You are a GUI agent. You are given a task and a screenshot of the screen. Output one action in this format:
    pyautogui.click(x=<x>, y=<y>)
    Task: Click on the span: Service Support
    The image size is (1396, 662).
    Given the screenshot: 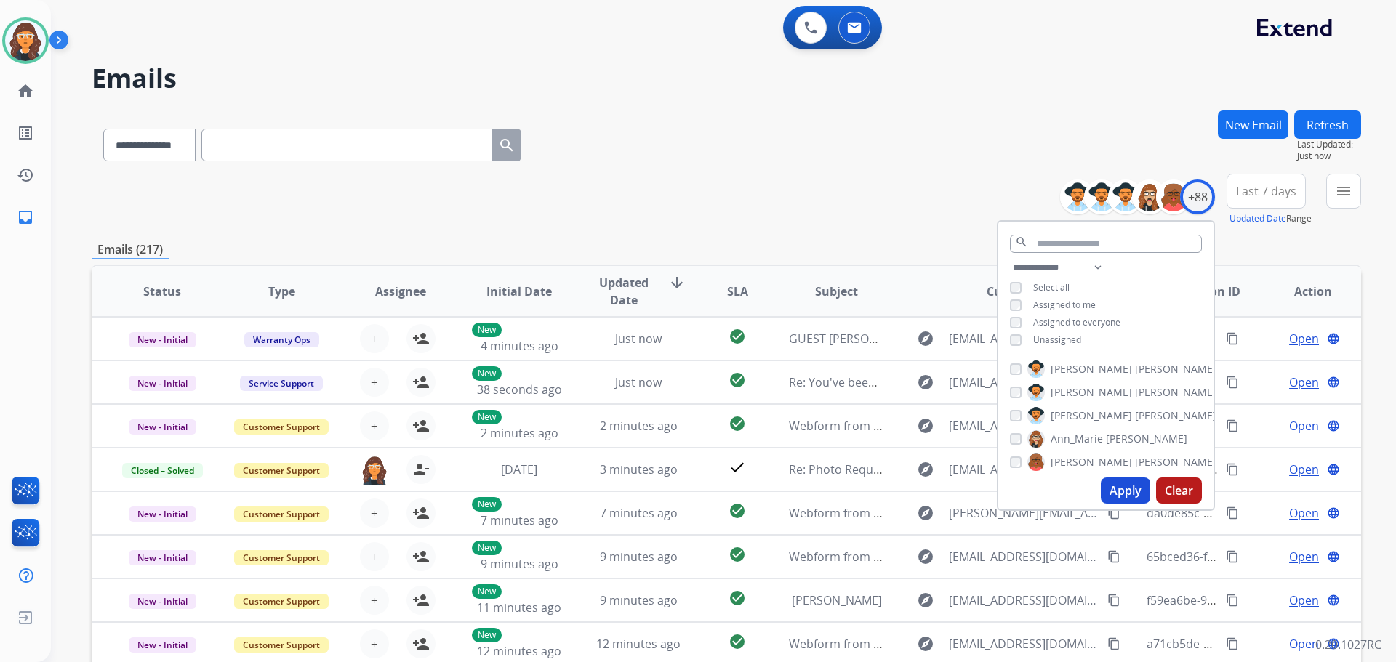 What is the action you would take?
    pyautogui.click(x=281, y=383)
    